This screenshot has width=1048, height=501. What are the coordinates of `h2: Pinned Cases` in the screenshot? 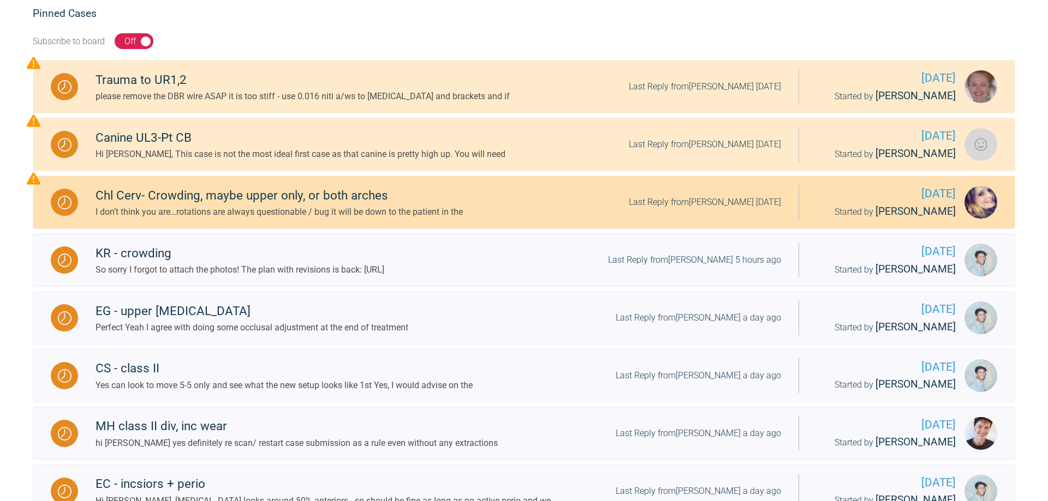 It's located at (524, 14).